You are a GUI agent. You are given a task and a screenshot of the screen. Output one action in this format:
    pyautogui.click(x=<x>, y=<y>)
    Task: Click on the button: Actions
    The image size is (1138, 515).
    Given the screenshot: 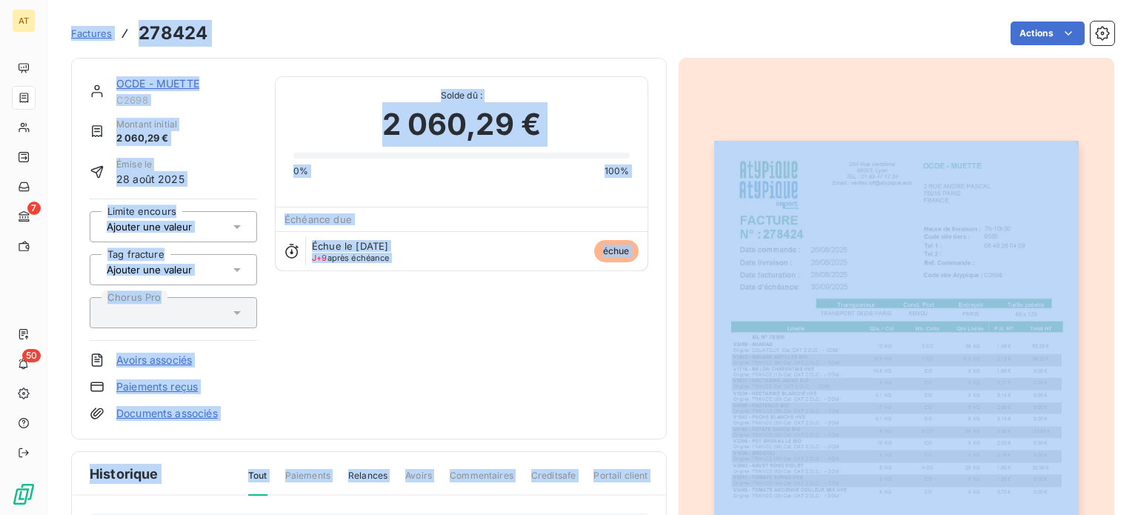 What is the action you would take?
    pyautogui.click(x=1047, y=33)
    